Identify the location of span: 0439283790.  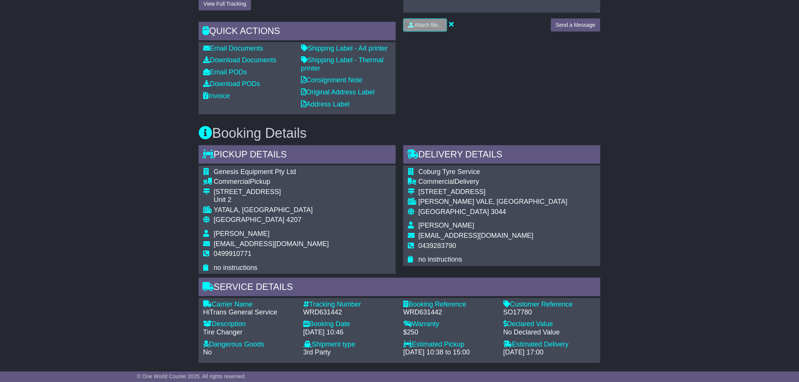
(437, 246).